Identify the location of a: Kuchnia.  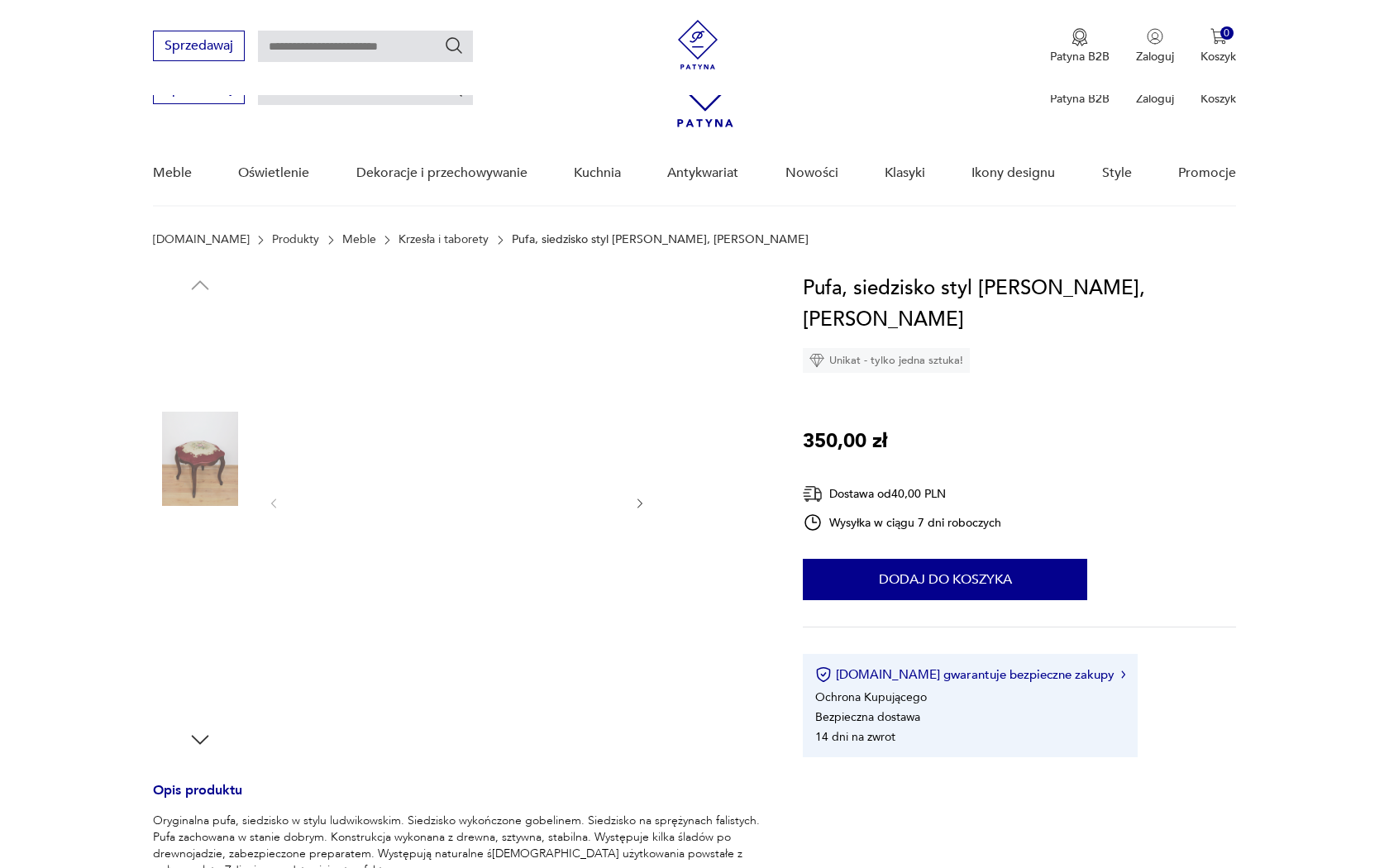
(597, 173).